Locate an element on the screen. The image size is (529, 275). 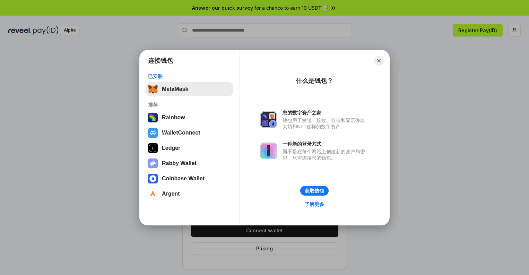
div: 了解更多 is located at coordinates (315, 204).